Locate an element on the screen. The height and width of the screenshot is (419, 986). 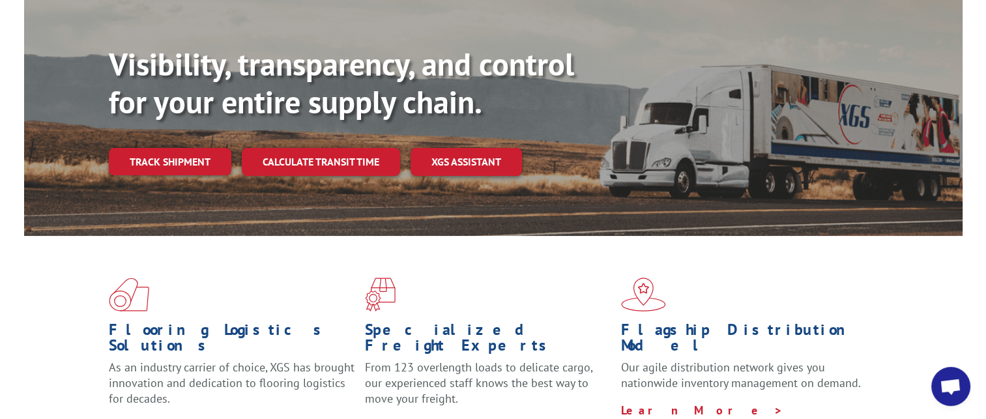
a: Learn More > is located at coordinates (702, 410).